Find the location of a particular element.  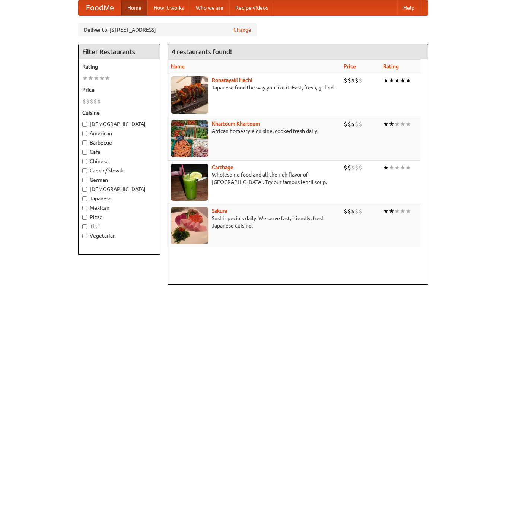

b: Robatayaki Hachi is located at coordinates (232, 80).